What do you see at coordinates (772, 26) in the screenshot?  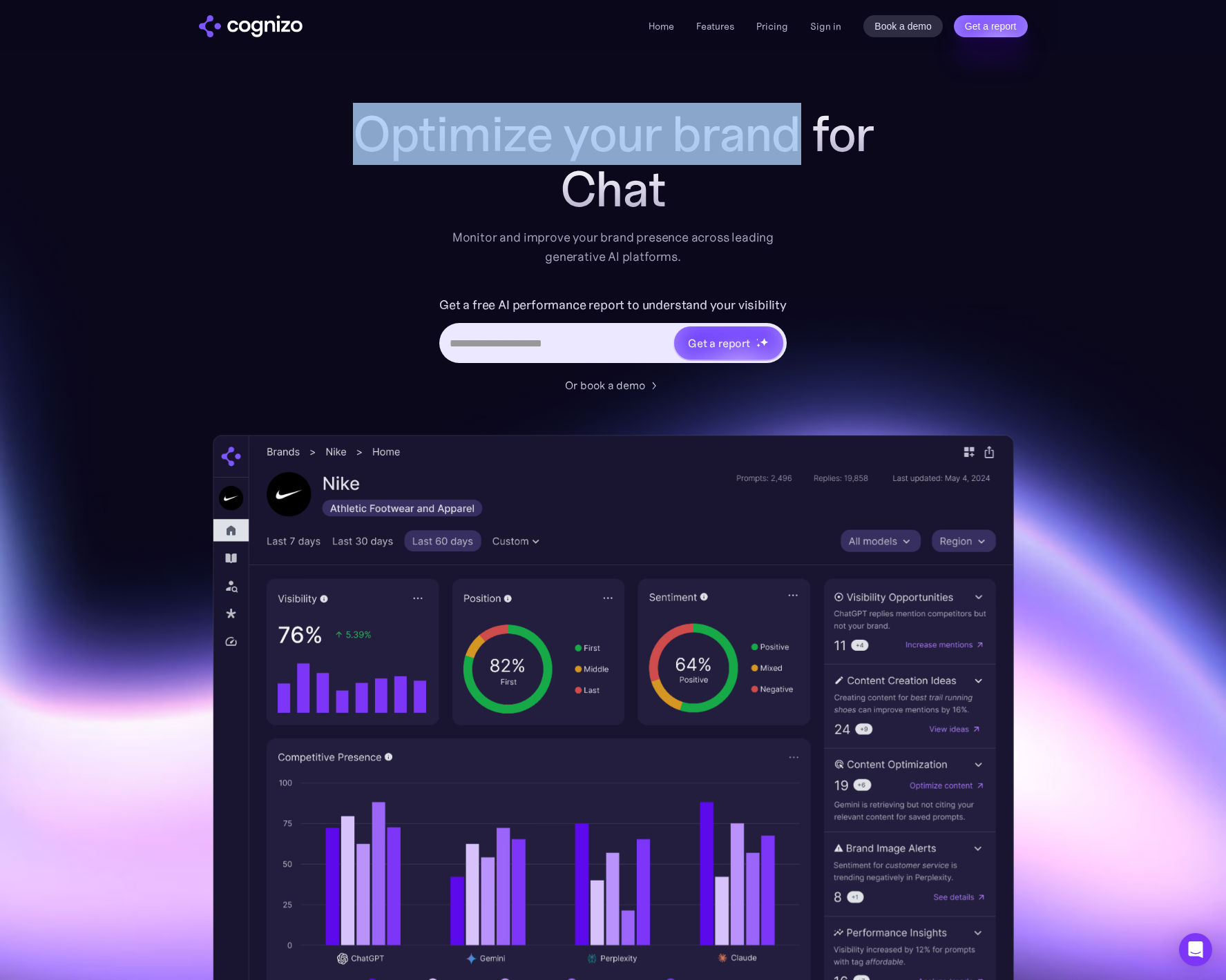 I see `a: Pricing` at bounding box center [772, 26].